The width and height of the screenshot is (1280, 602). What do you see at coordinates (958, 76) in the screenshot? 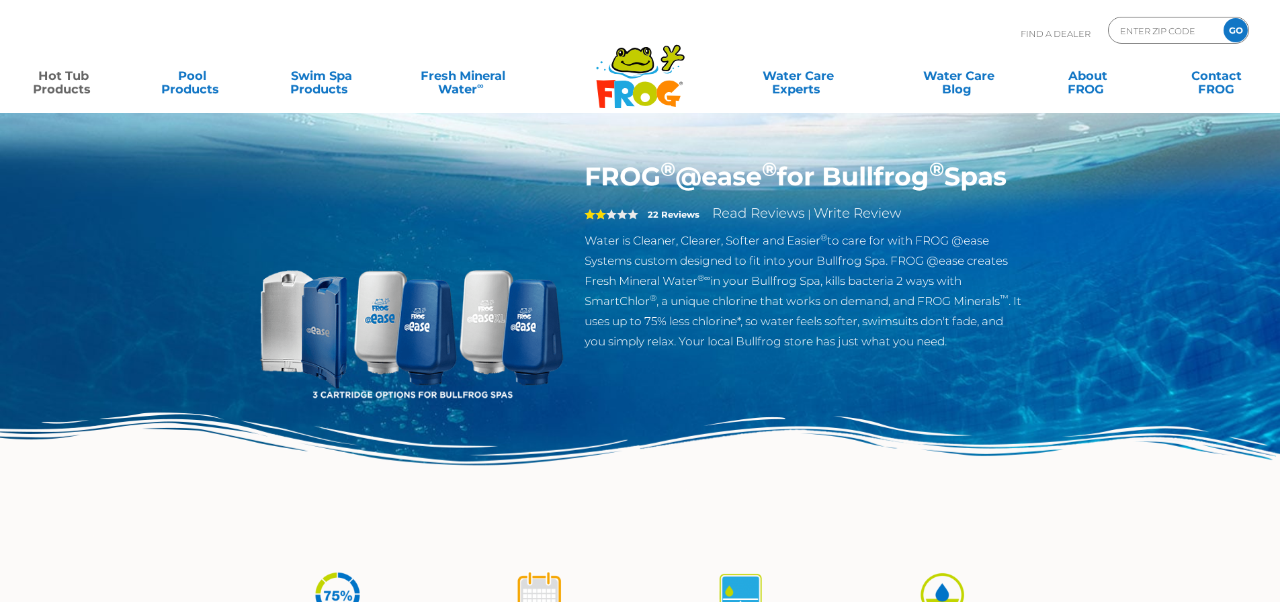
I see `a: Water CareBlog` at bounding box center [958, 76].